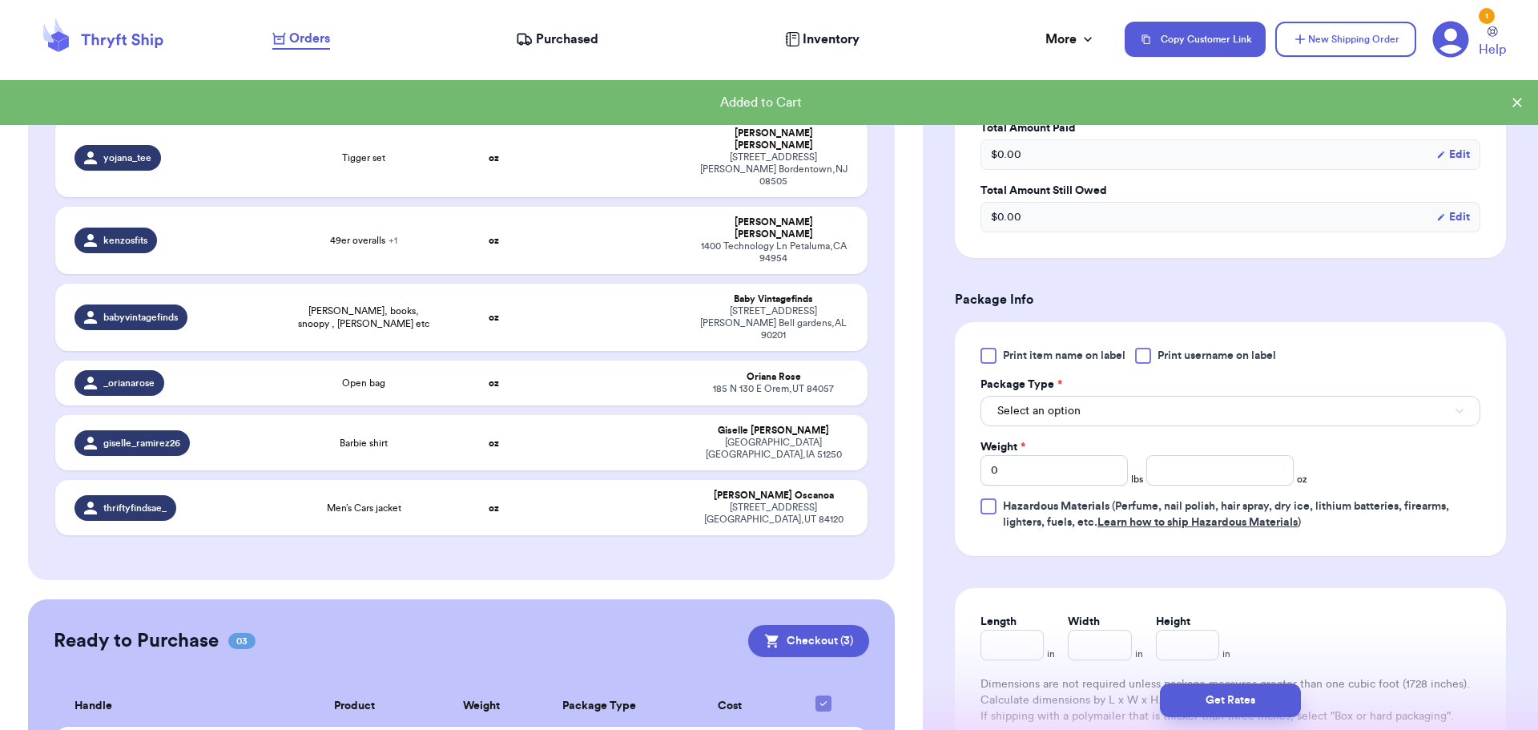 Image resolution: width=1538 pixels, height=730 pixels. I want to click on label: Height, so click(1173, 621).